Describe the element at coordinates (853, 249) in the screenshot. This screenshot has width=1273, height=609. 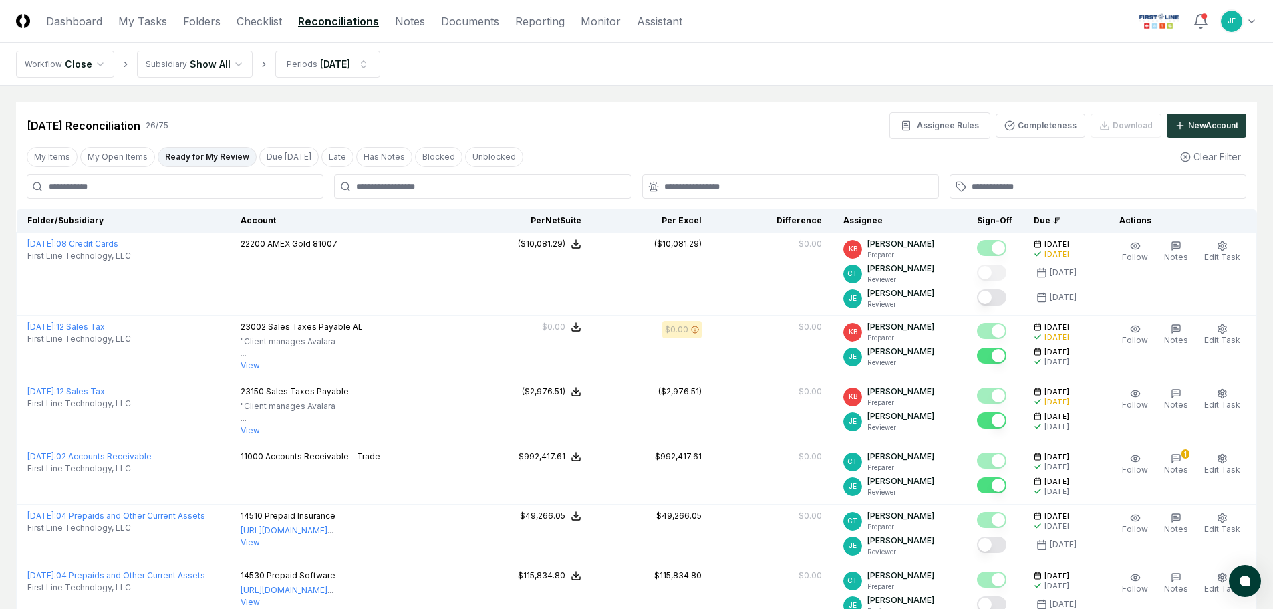
I see `span: KB` at that location.